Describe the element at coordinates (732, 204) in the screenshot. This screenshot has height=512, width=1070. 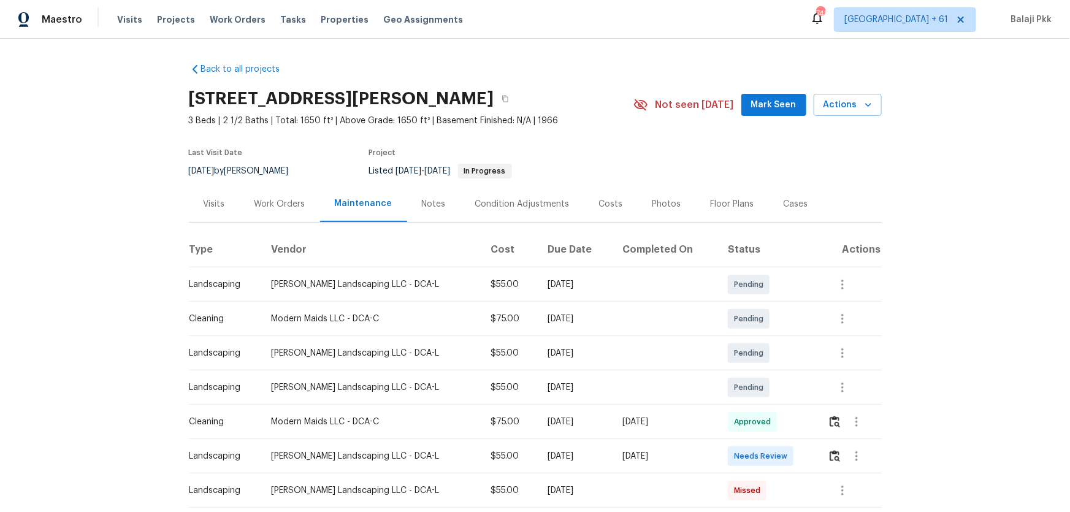
I see `div: Floor Plans` at that location.